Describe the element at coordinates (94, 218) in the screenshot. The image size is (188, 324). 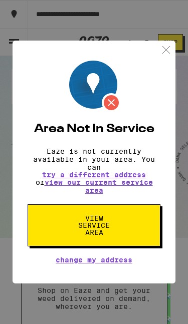
I see `a: View Service Area` at that location.